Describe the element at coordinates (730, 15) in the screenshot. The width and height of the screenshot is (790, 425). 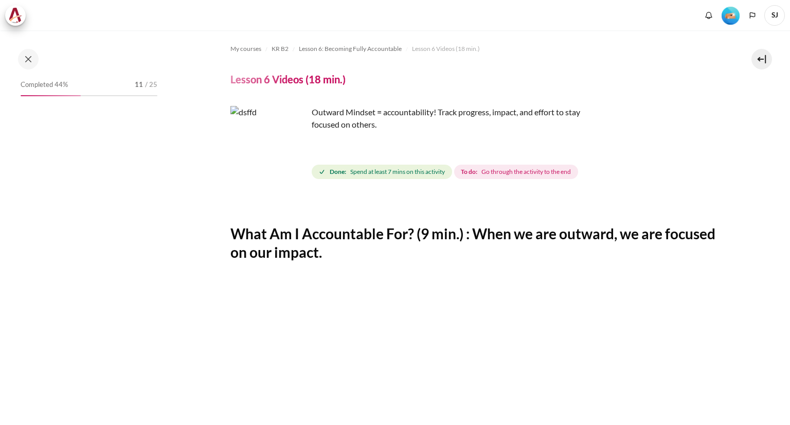
I see `img: Level #2` at that location.